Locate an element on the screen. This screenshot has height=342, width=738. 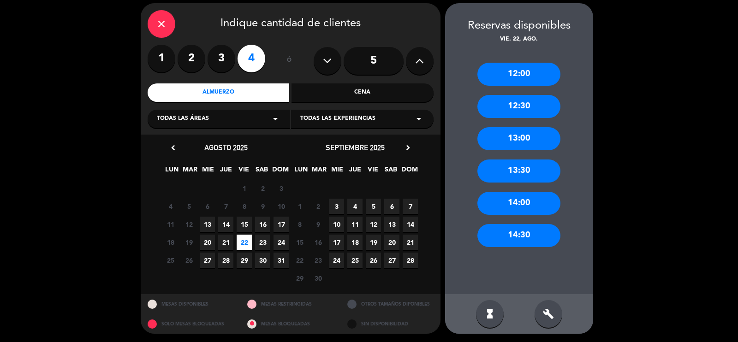
div: 13:00 is located at coordinates (519, 139).